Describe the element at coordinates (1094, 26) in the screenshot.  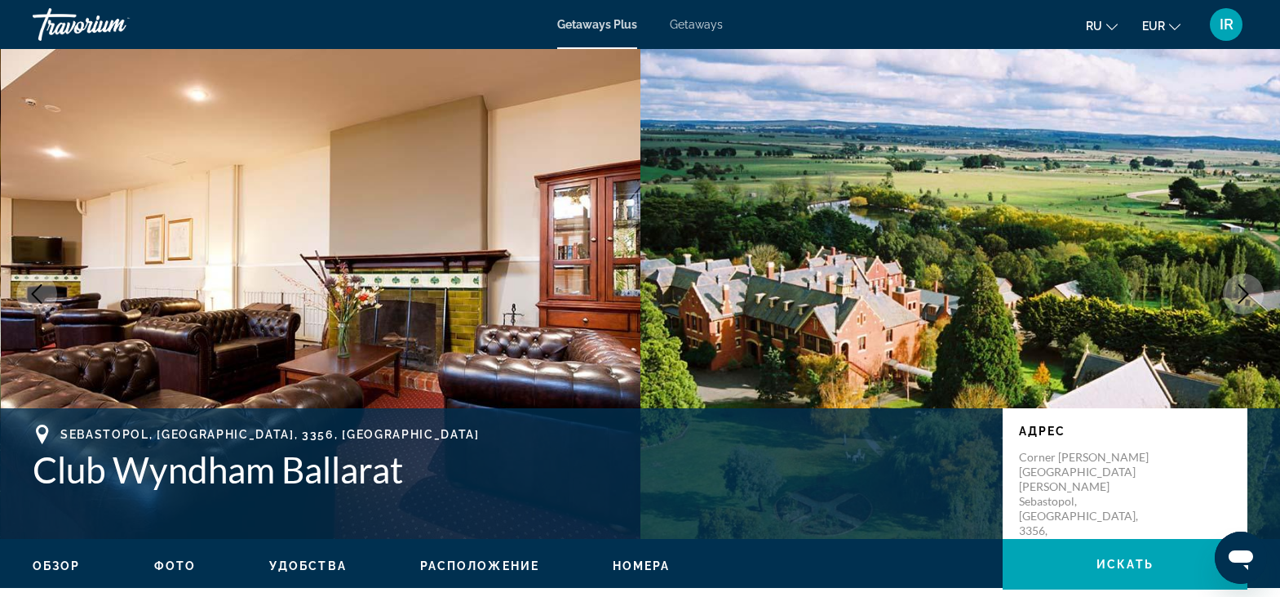
I see `span: ru` at that location.